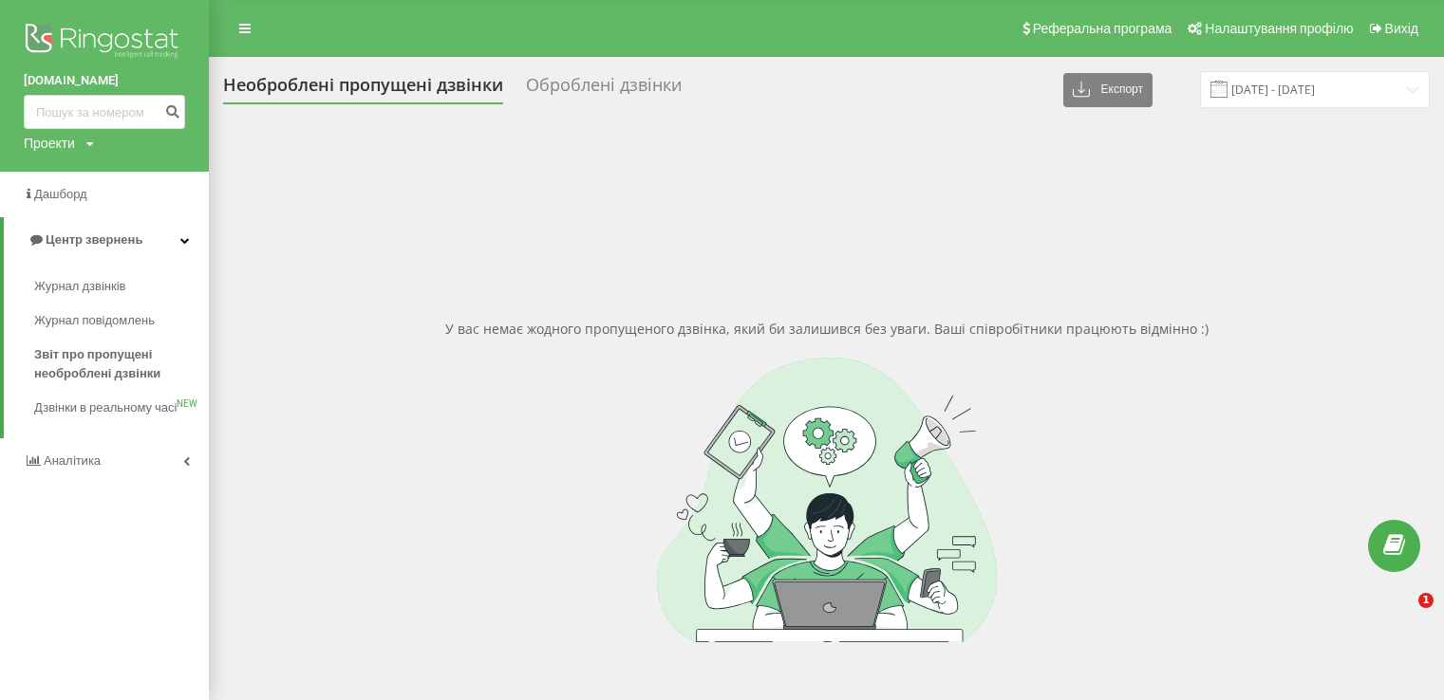  Describe the element at coordinates (1102, 28) in the screenshot. I see `span: Реферальна програма` at that location.